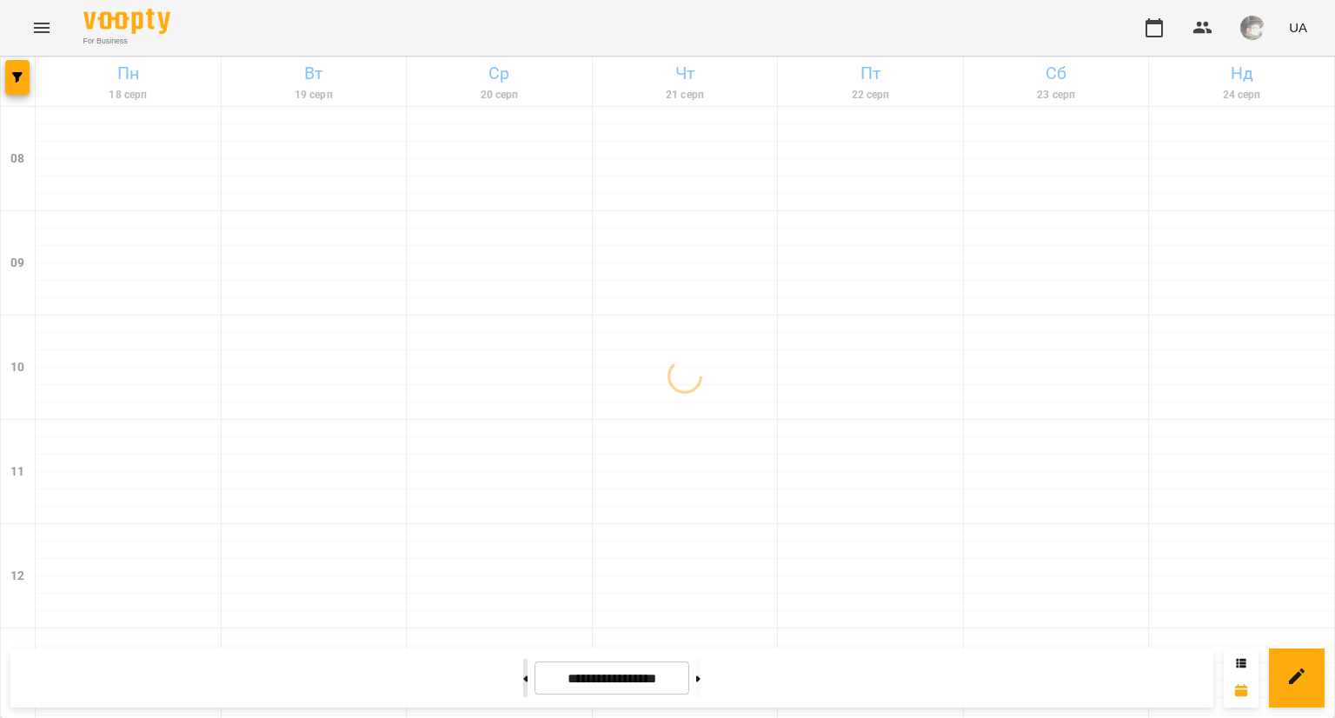 The image size is (1335, 718). I want to click on h6: 18 серп, so click(128, 95).